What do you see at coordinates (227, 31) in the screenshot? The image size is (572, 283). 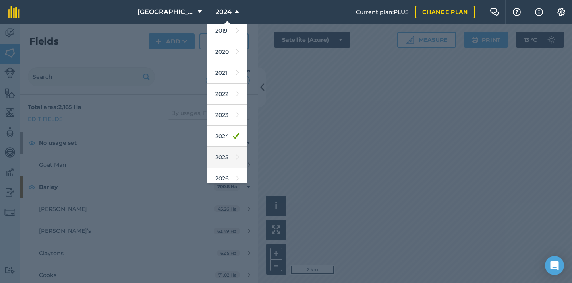 I see `a: 2019` at bounding box center [227, 31].